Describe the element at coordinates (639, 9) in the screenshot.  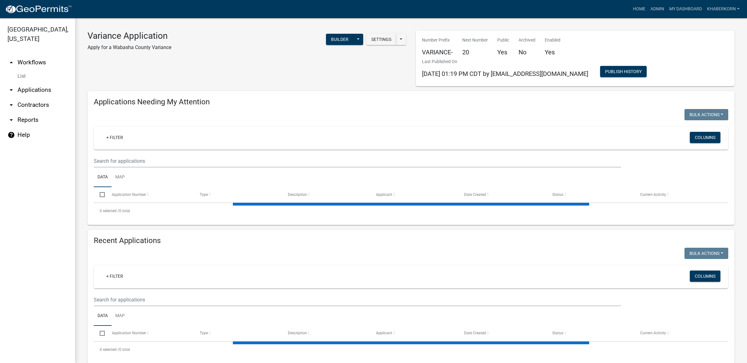
I see `a: Home` at that location.